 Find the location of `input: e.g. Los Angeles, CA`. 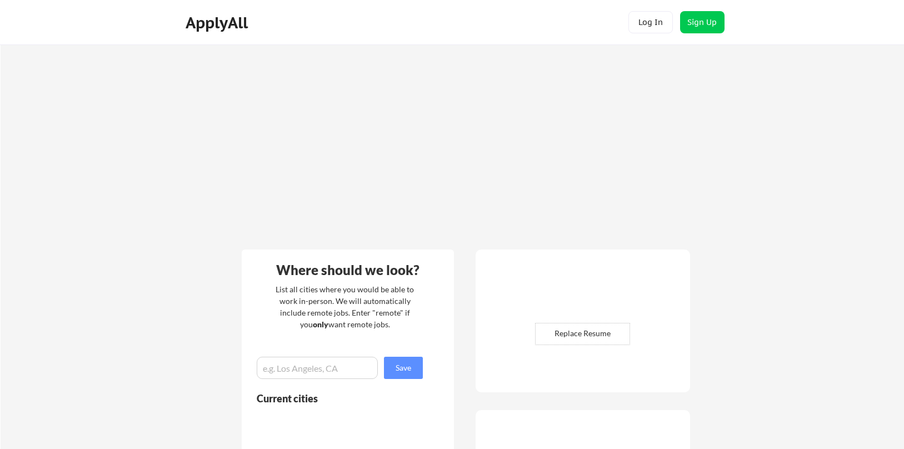

input: e.g. Los Angeles, CA is located at coordinates (317, 368).